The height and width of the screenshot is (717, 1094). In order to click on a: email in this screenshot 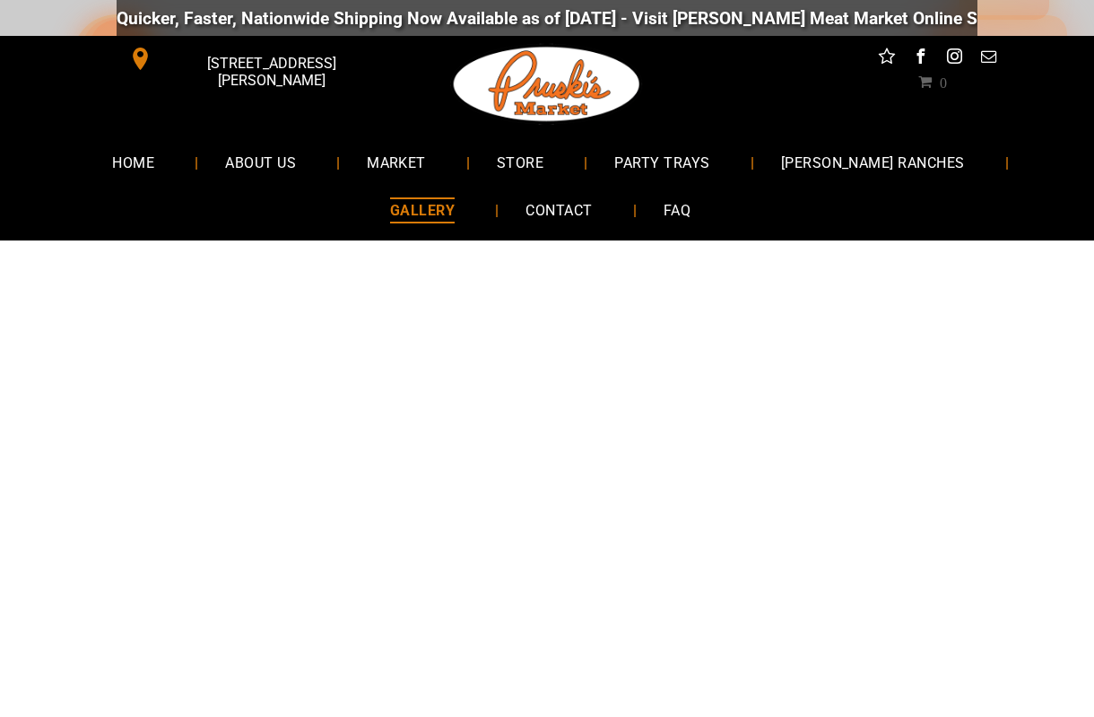, I will do `click(989, 58)`.